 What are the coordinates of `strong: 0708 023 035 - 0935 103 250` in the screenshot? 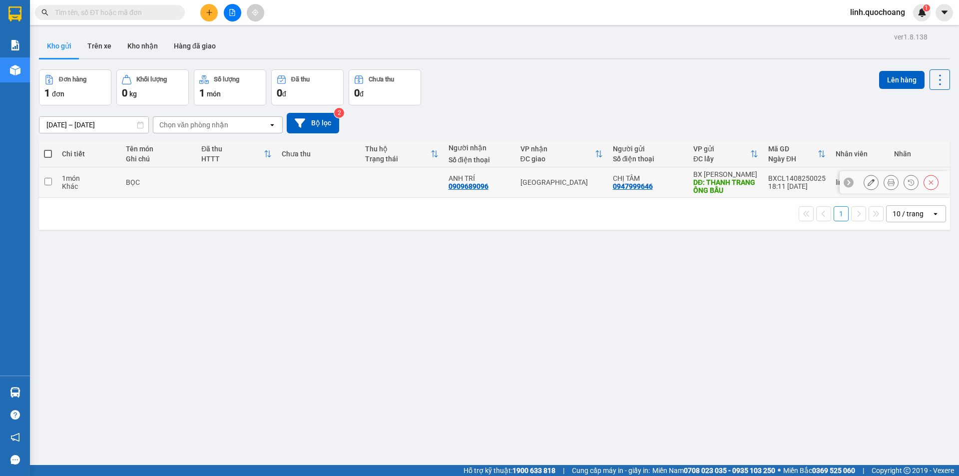 It's located at (729, 470).